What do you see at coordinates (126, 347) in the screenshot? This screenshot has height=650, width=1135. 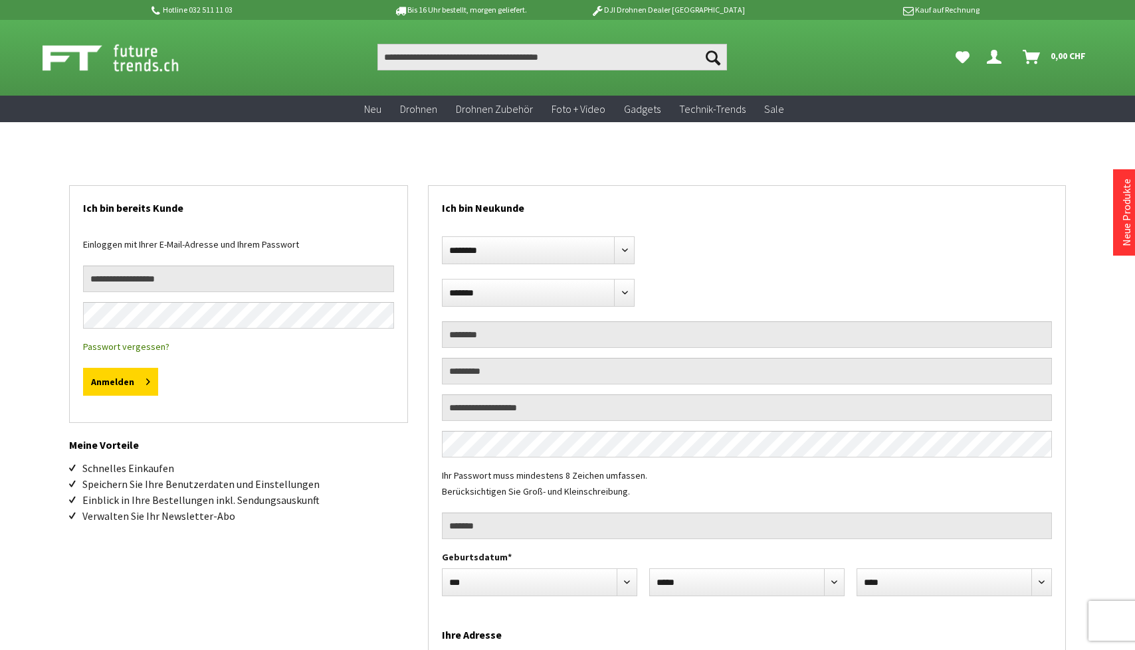 I see `a: Passwort vergessen?` at bounding box center [126, 347].